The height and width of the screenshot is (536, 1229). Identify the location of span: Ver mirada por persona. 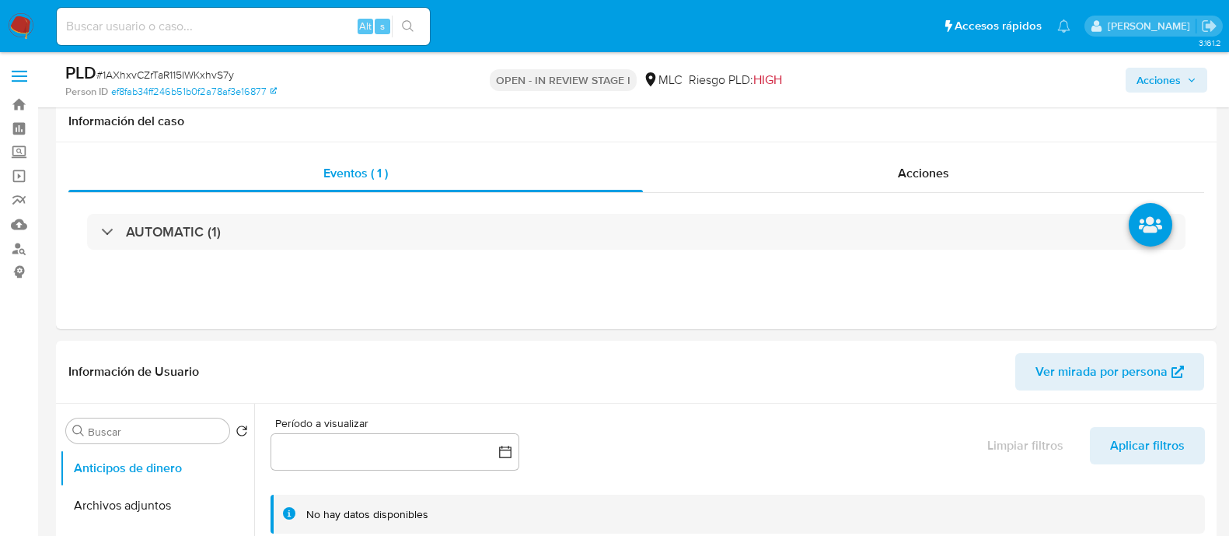
(1102, 372).